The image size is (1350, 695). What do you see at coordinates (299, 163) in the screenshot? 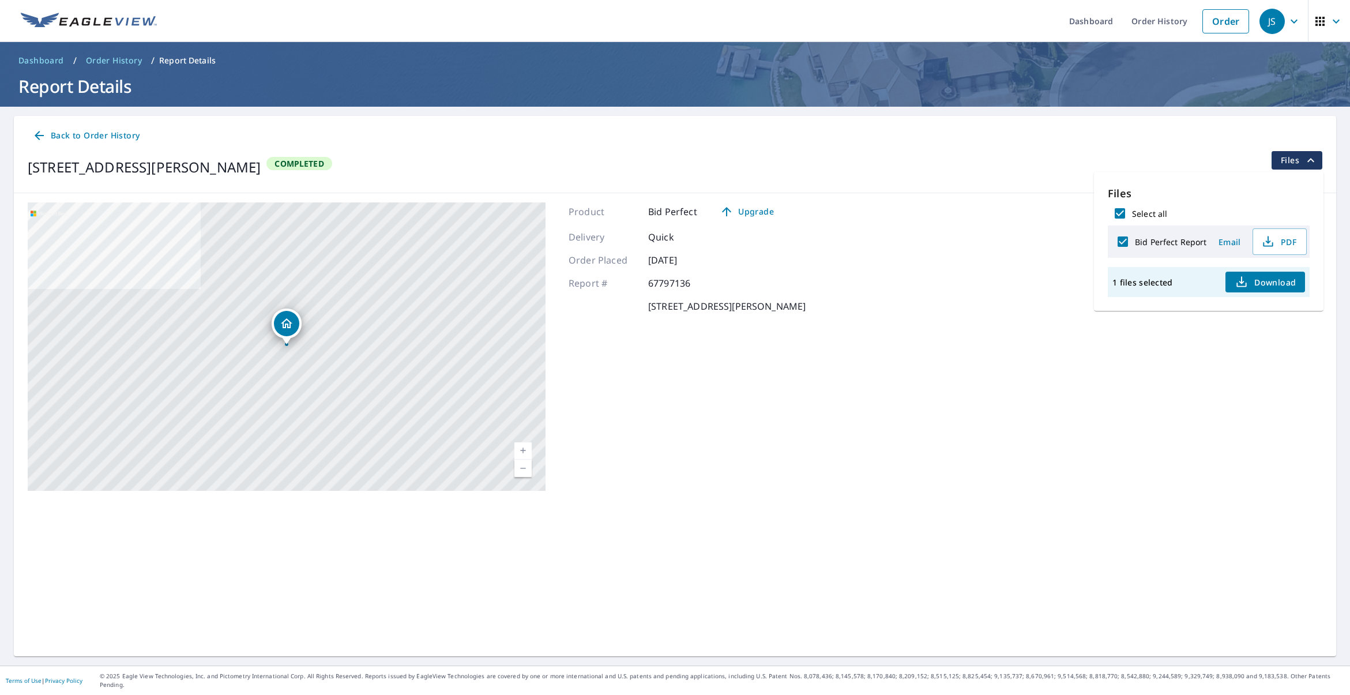
I see `span: Completed` at bounding box center [299, 163].